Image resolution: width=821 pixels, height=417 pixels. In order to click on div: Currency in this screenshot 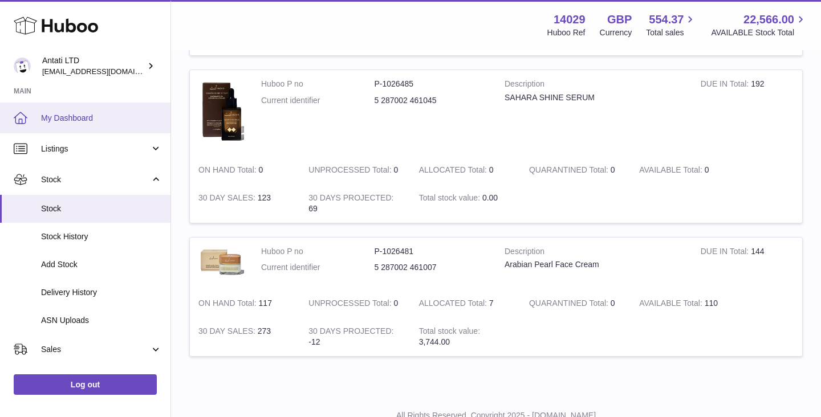, I will do `click(616, 32)`.